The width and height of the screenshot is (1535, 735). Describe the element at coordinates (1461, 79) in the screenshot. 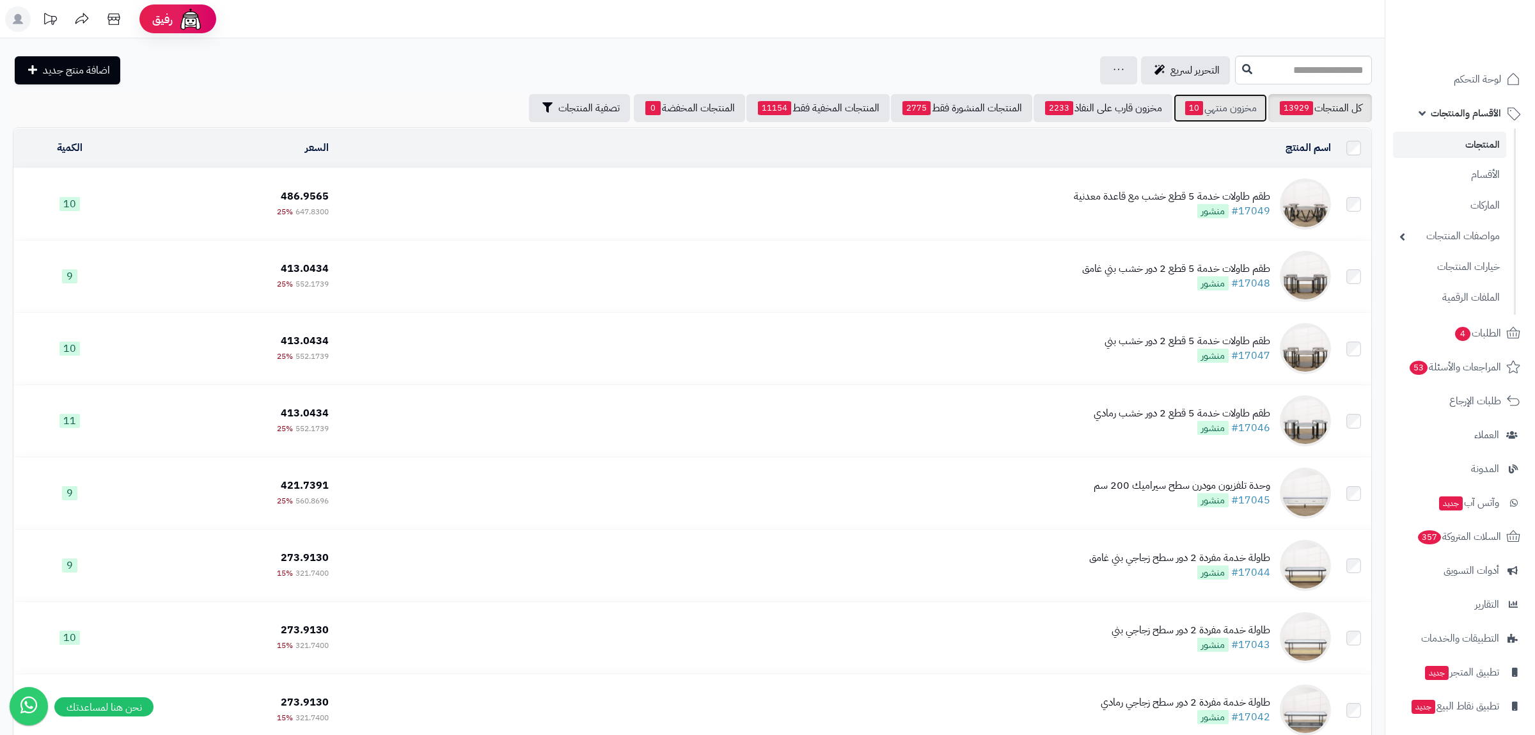

I see `a: لوحة التحكم` at that location.